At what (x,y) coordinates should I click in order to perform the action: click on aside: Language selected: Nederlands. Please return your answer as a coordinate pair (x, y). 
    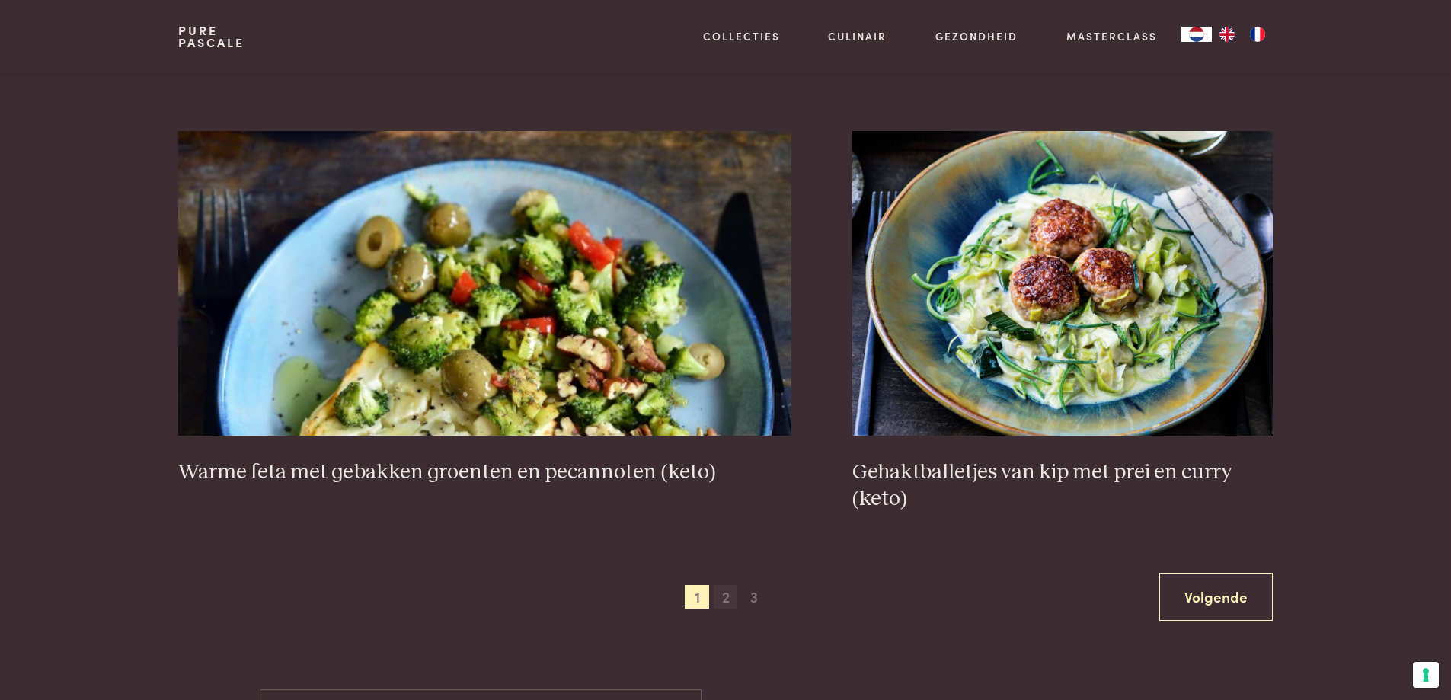
    Looking at the image, I should click on (1227, 34).